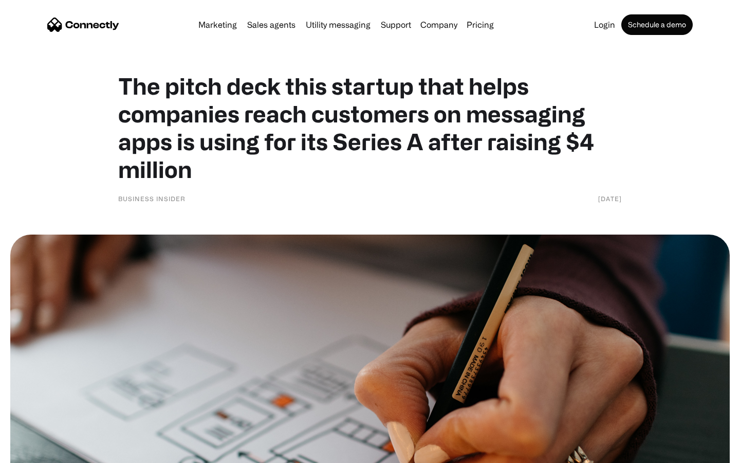 This screenshot has width=740, height=463. What do you see at coordinates (338, 25) in the screenshot?
I see `a: Utility messaging` at bounding box center [338, 25].